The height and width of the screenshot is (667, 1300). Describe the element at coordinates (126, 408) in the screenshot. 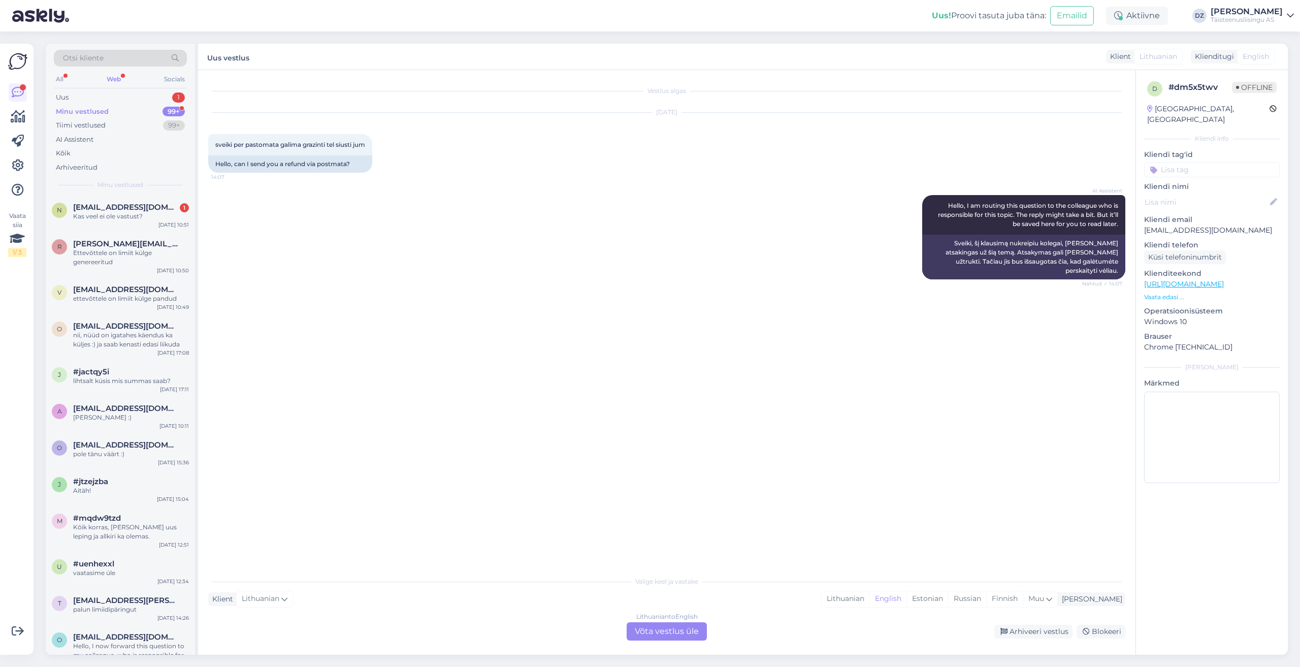

I see `span: anett.voorel@tele2.com` at that location.